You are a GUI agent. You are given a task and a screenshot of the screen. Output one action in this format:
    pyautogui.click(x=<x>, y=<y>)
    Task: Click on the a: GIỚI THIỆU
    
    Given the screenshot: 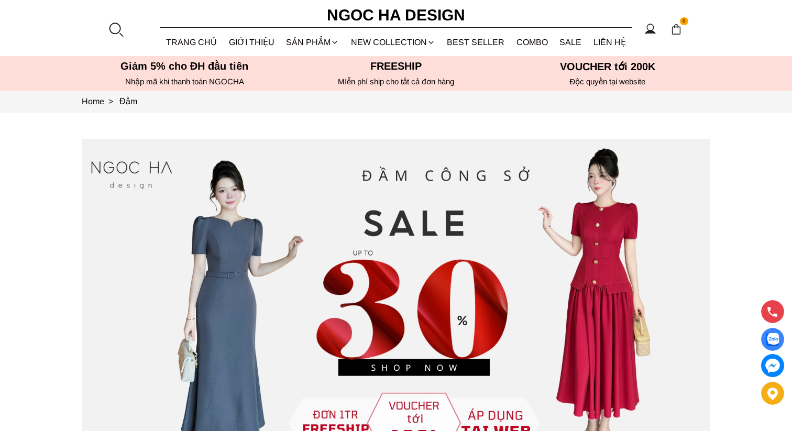 What is the action you would take?
    pyautogui.click(x=252, y=42)
    